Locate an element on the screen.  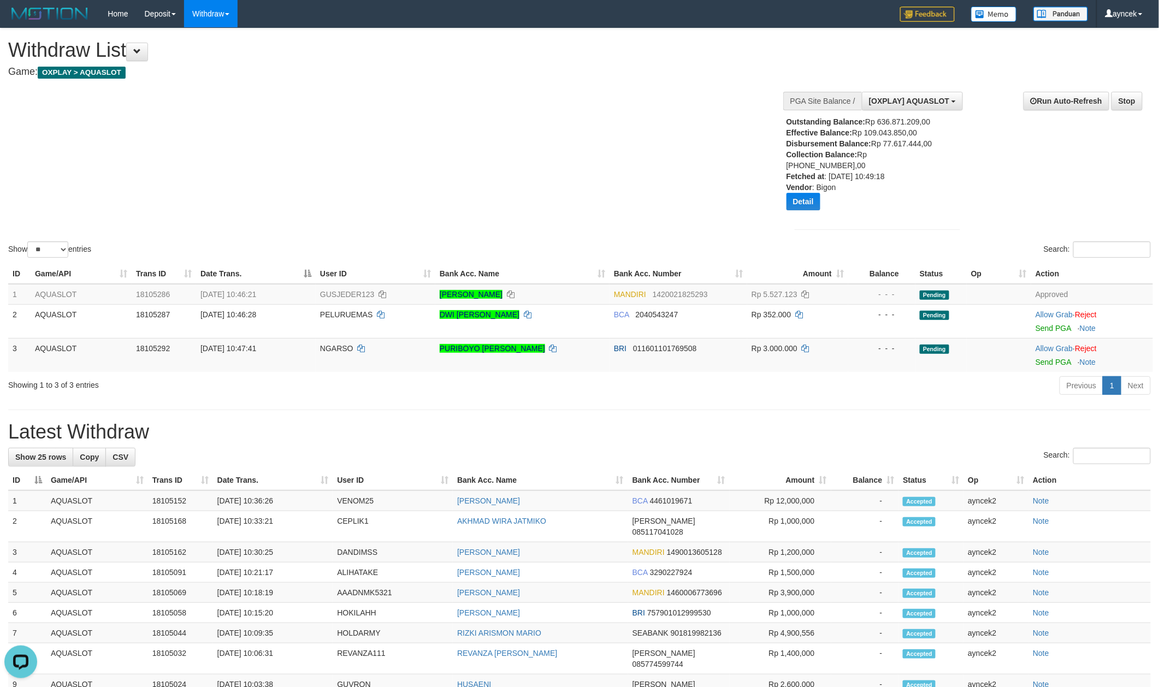
td: 5 is located at coordinates (27, 593).